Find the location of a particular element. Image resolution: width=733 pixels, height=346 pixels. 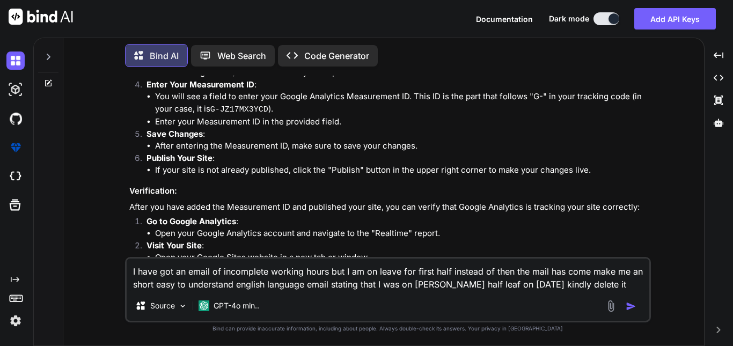

img: premium is located at coordinates (16, 148).